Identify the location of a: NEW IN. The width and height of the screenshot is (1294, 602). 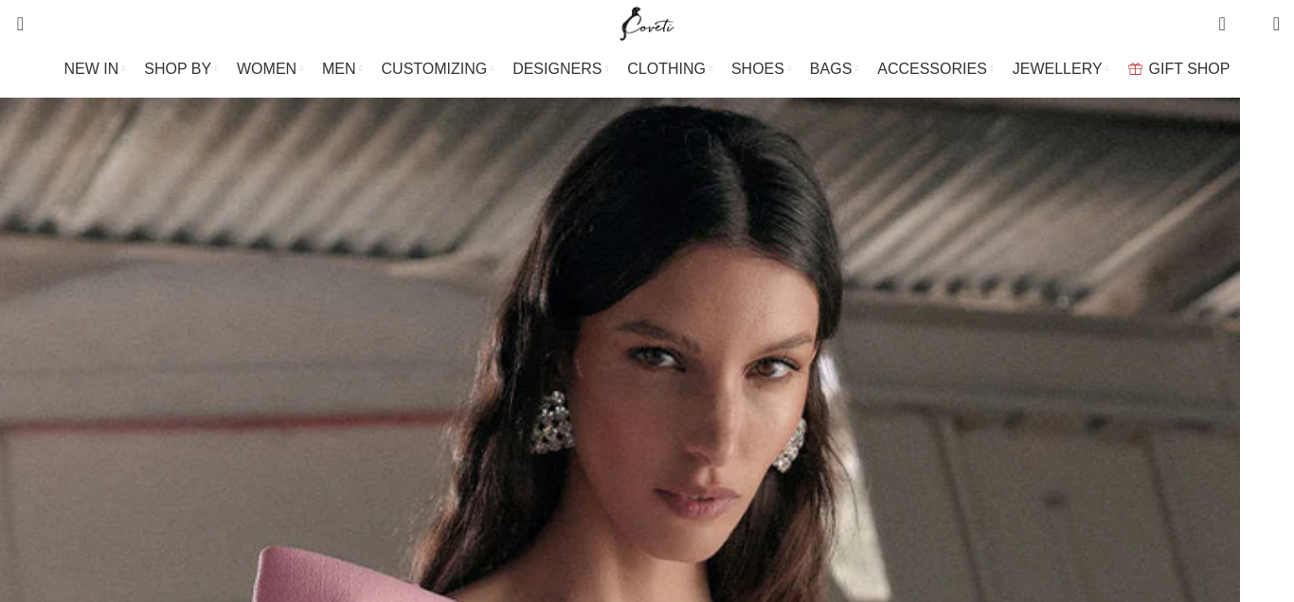
(95, 69).